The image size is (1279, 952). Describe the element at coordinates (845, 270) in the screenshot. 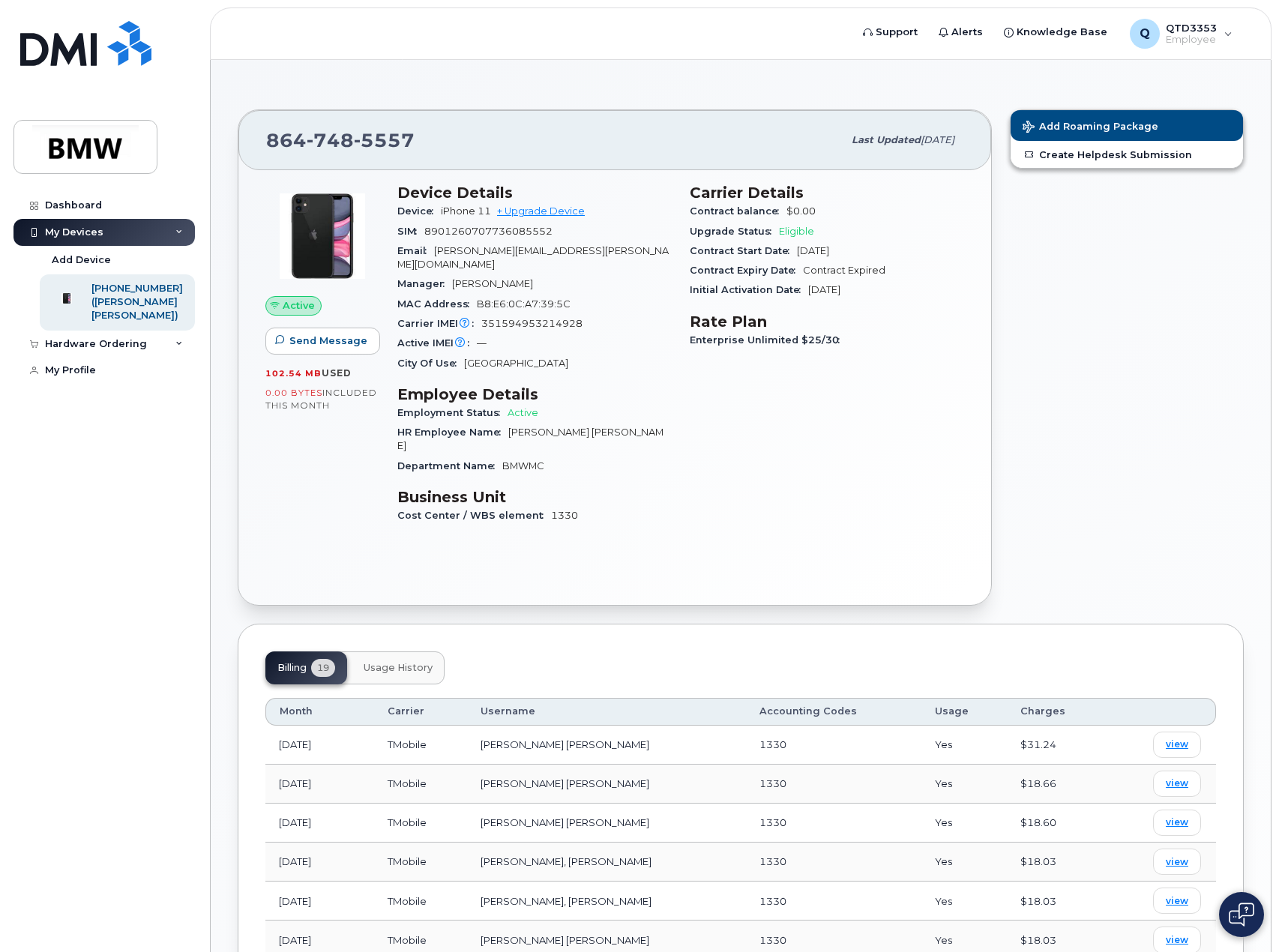

I see `span: Contract Expired` at that location.